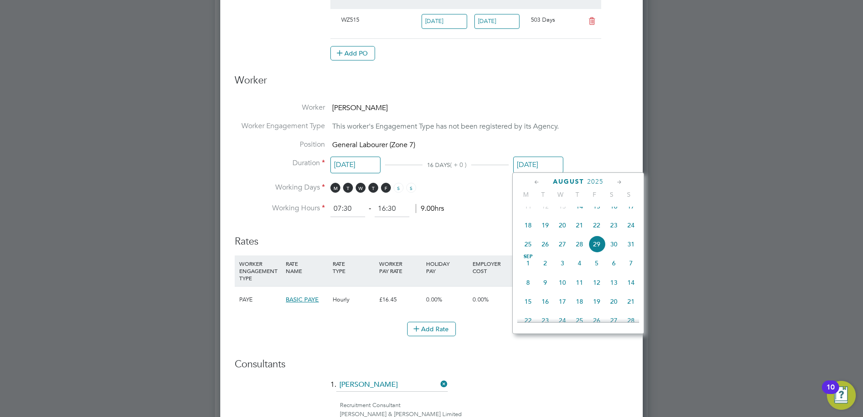  Describe the element at coordinates (445, 126) in the screenshot. I see `span: This worker's Engagement Type has not been registered by its Agency.` at that location.